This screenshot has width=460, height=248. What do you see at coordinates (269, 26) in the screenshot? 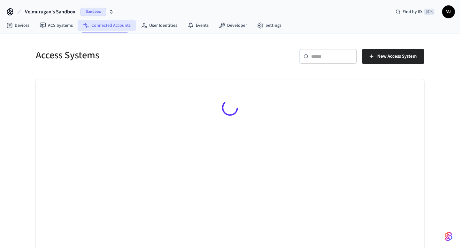
I see `a: Settings` at bounding box center [269, 26].